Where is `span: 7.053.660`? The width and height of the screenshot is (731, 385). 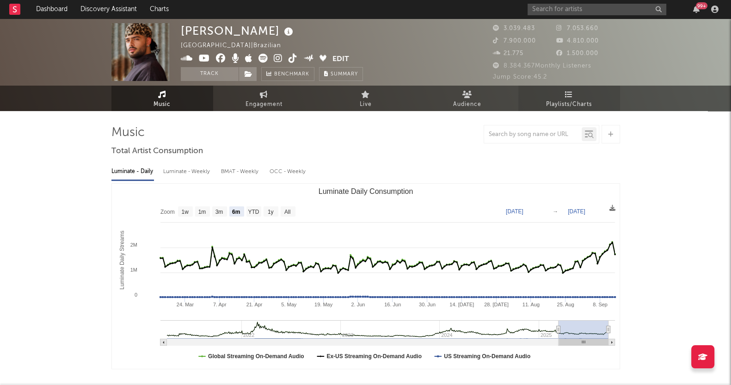
span: 7.053.660 is located at coordinates (577, 28).